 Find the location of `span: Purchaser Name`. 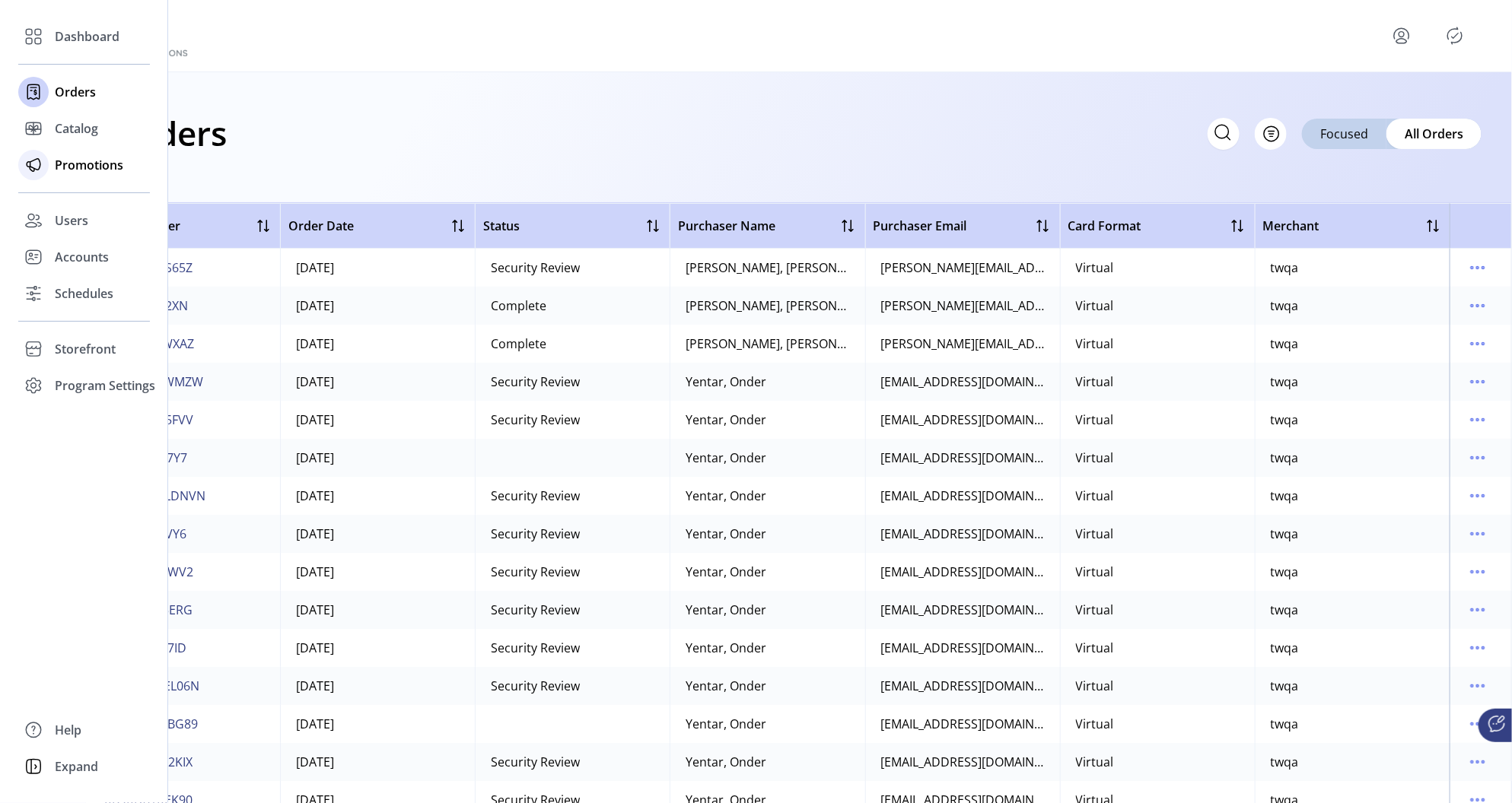

span: Purchaser Name is located at coordinates (727, 226).